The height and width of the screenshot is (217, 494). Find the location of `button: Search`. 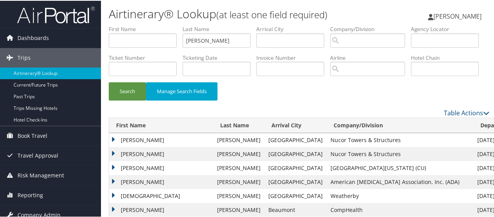

button: Search is located at coordinates (127, 91).